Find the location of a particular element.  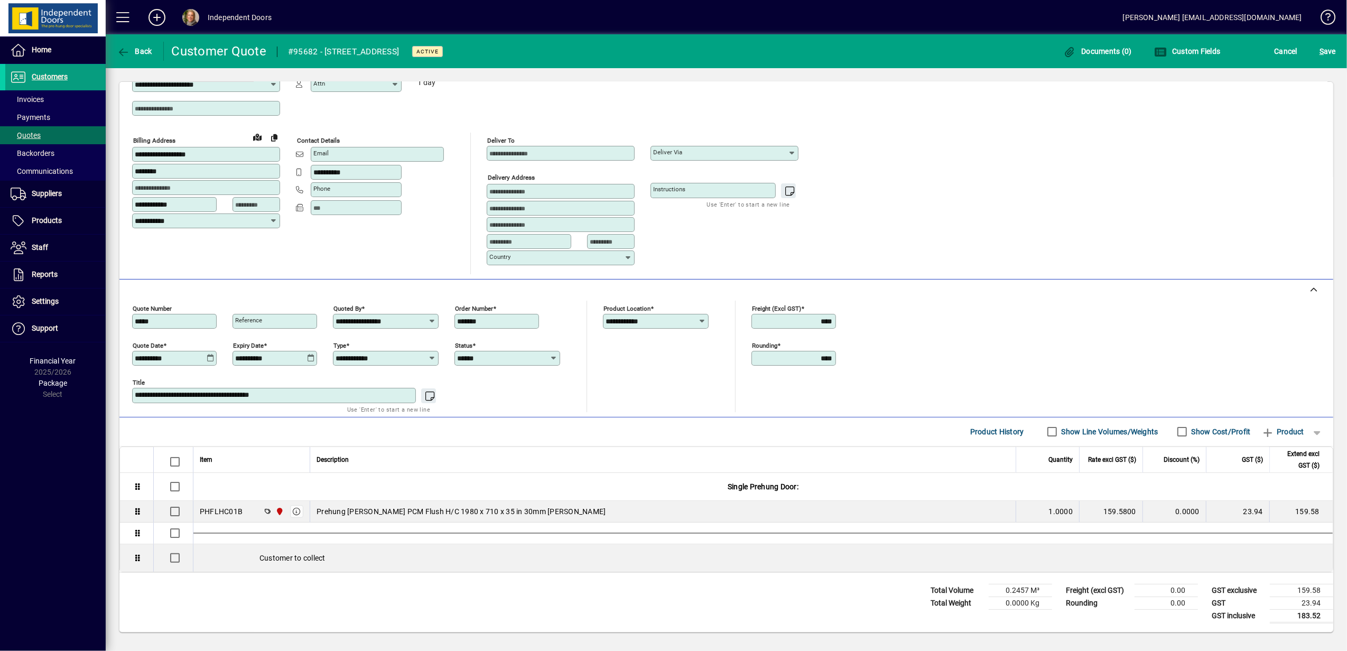

td: 0.2457 M³ is located at coordinates (1021, 590).